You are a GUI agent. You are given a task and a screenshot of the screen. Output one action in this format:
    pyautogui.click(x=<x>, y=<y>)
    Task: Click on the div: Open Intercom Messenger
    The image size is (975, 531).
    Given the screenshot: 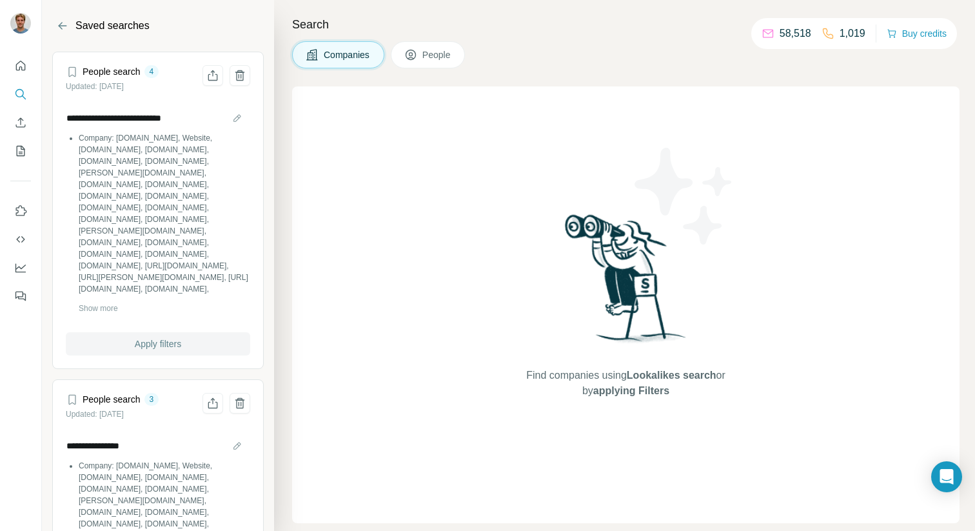 What is the action you would take?
    pyautogui.click(x=947, y=477)
    